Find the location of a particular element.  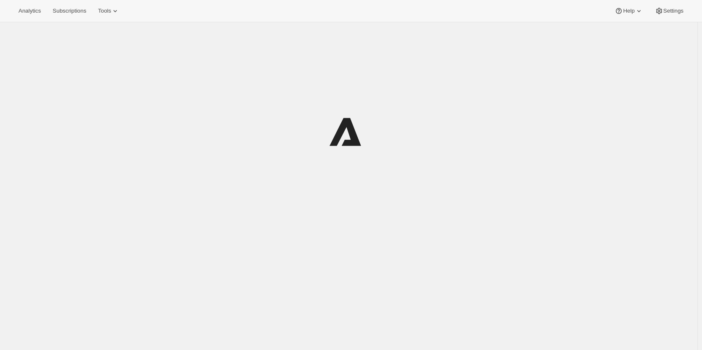

span: Tools is located at coordinates (104, 11).